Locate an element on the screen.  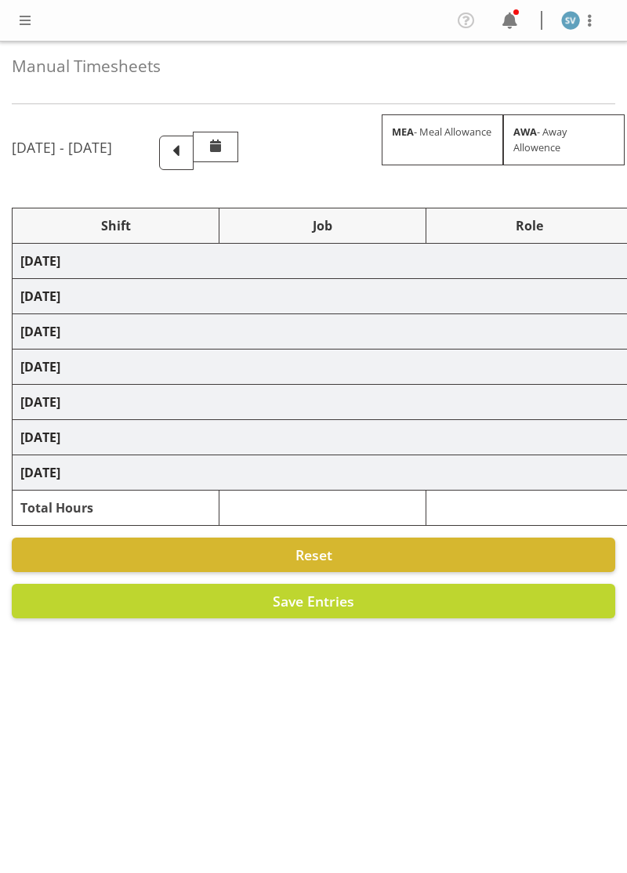
div: Role is located at coordinates (529, 226).